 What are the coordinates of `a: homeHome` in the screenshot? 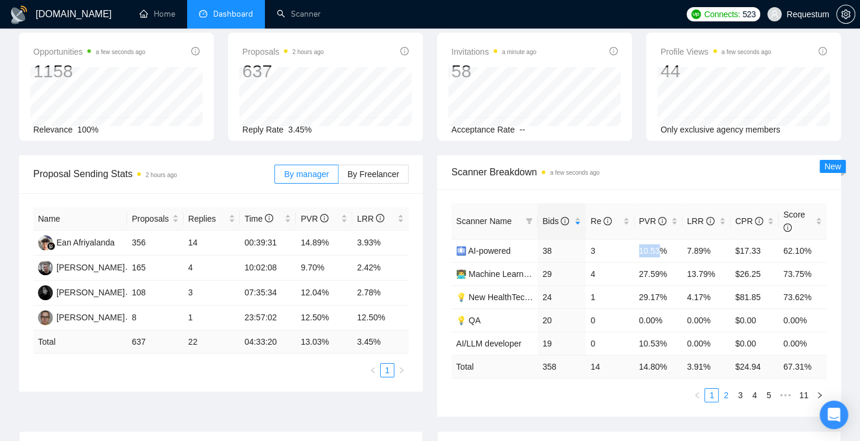 It's located at (157, 14).